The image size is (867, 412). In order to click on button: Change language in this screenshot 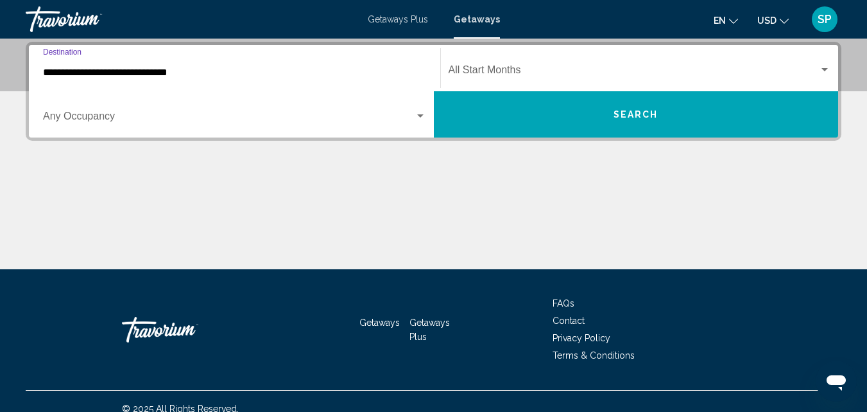, I will do `click(726, 20)`.